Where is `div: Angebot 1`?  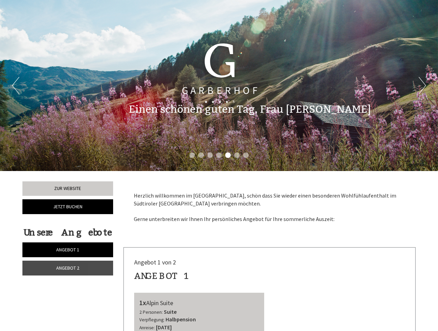
div: Angebot 1 is located at coordinates (162, 276).